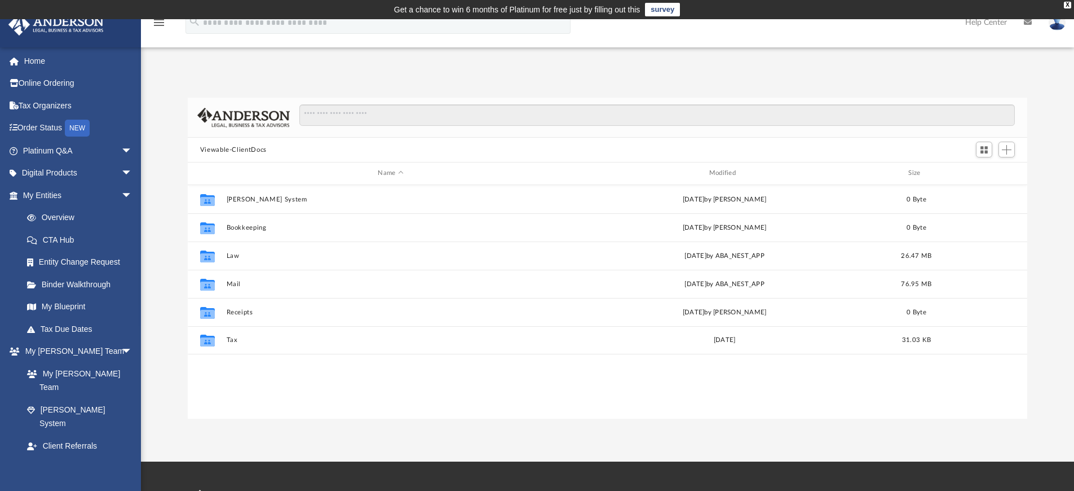 This screenshot has width=1074, height=491. Describe the element at coordinates (1057, 22) in the screenshot. I see `img: User Pic` at that location.